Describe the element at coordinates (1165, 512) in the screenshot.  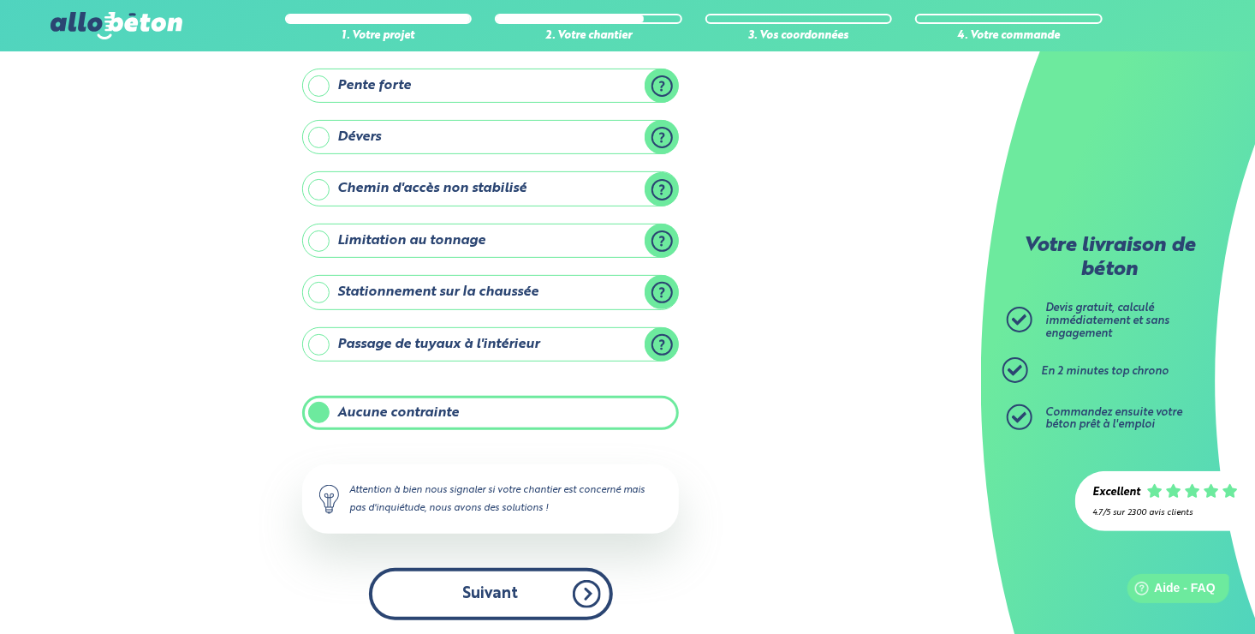
I see `div: 4.7/5 sur 2300 avis clients` at that location.